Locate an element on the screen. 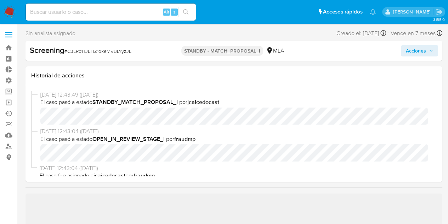  span: El caso fue asignado a por is located at coordinates (237, 175).